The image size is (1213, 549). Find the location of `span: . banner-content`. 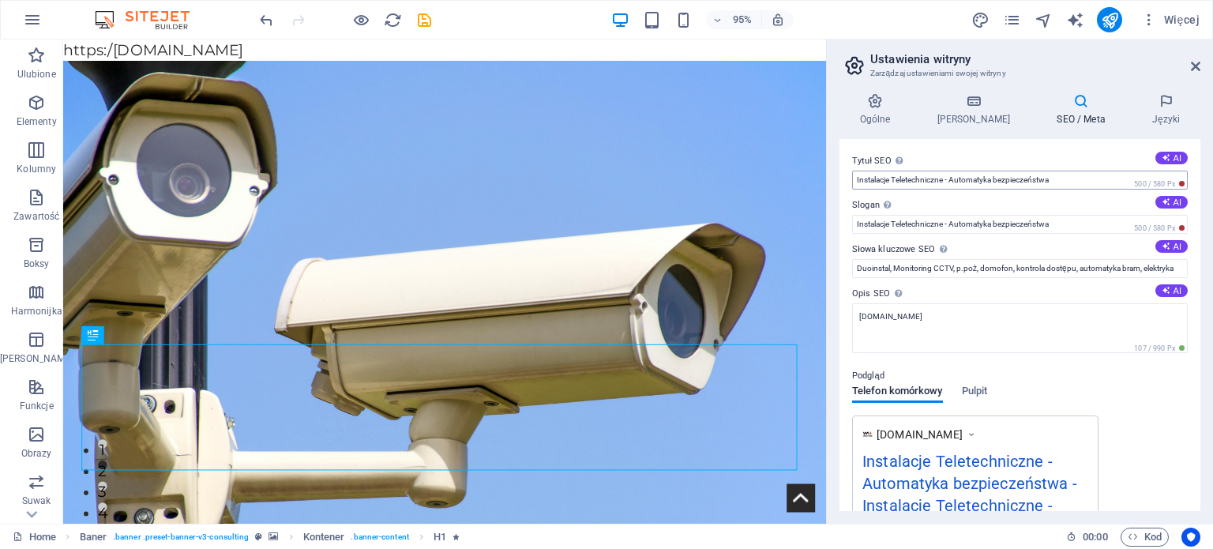

span: . banner-content is located at coordinates (379, 537).